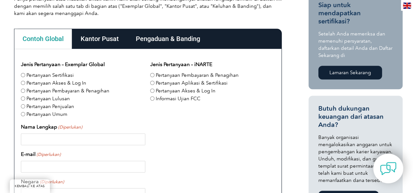  I want to click on font: Jenis Pertanyaan – iNARTE, so click(181, 64).